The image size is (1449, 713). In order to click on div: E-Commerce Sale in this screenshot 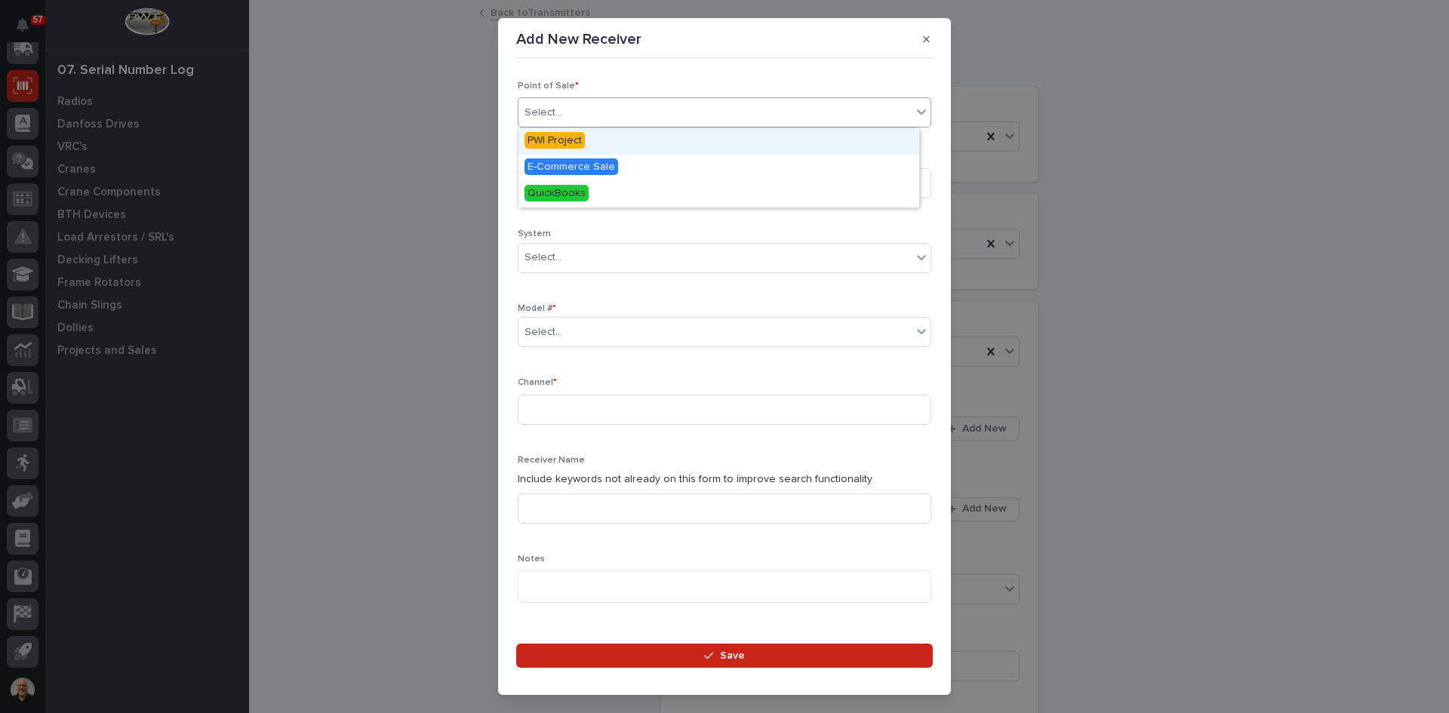, I will do `click(719, 168)`.